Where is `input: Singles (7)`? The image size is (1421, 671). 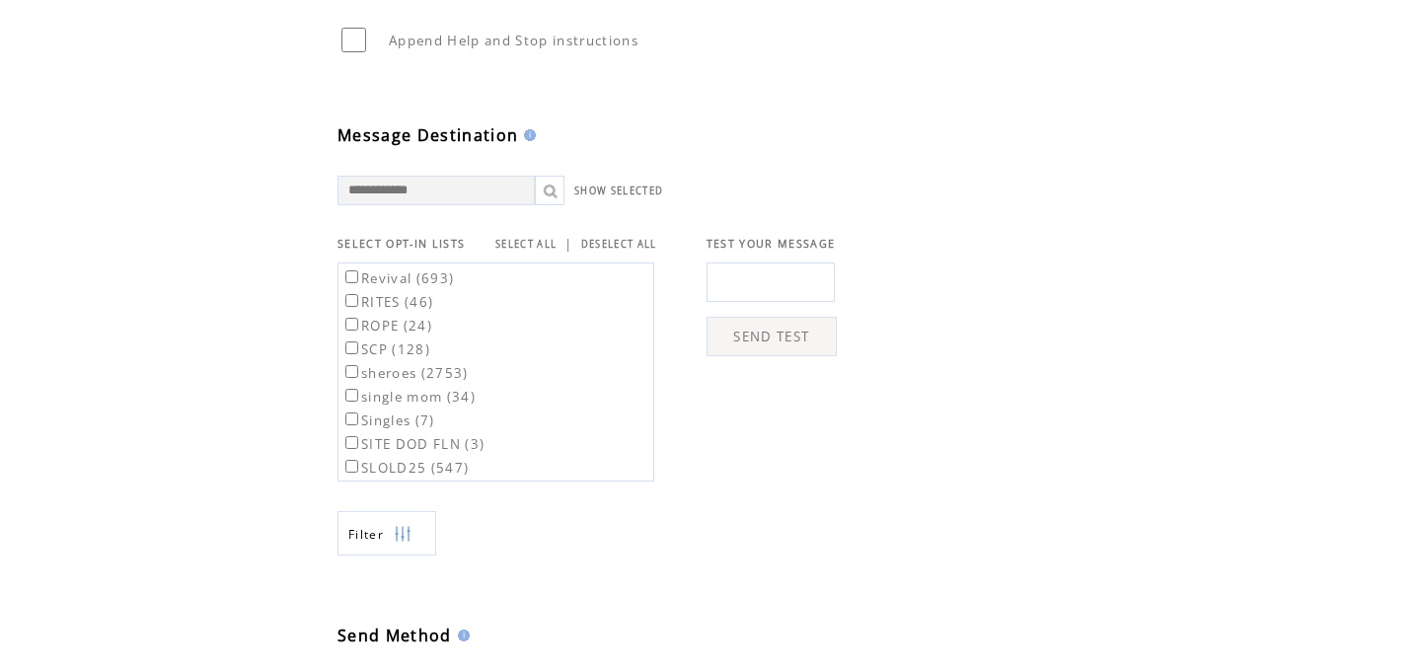 input: Singles (7) is located at coordinates (351, 418).